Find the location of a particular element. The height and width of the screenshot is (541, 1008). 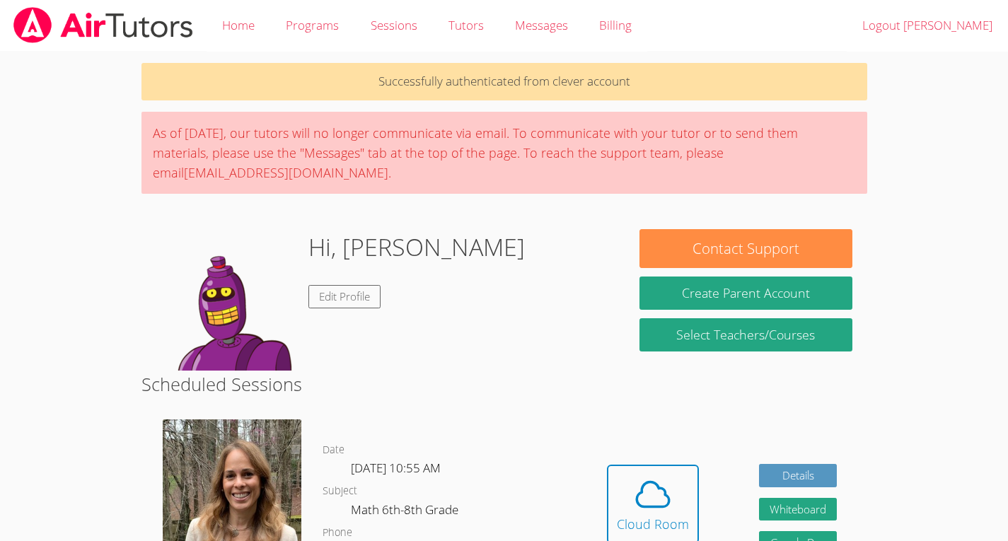

p: Successfully authenticated from clever account is located at coordinates (504, 81).